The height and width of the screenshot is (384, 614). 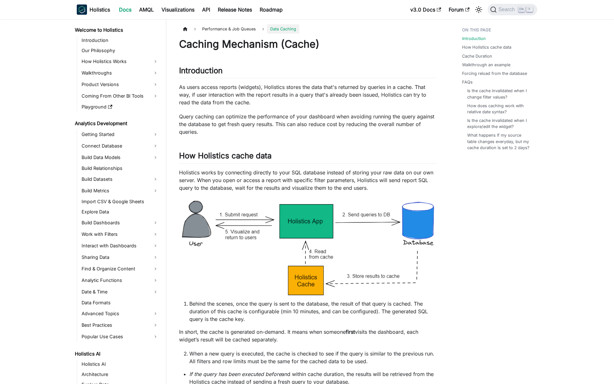 What do you see at coordinates (235, 10) in the screenshot?
I see `a: Release Notes` at bounding box center [235, 10].